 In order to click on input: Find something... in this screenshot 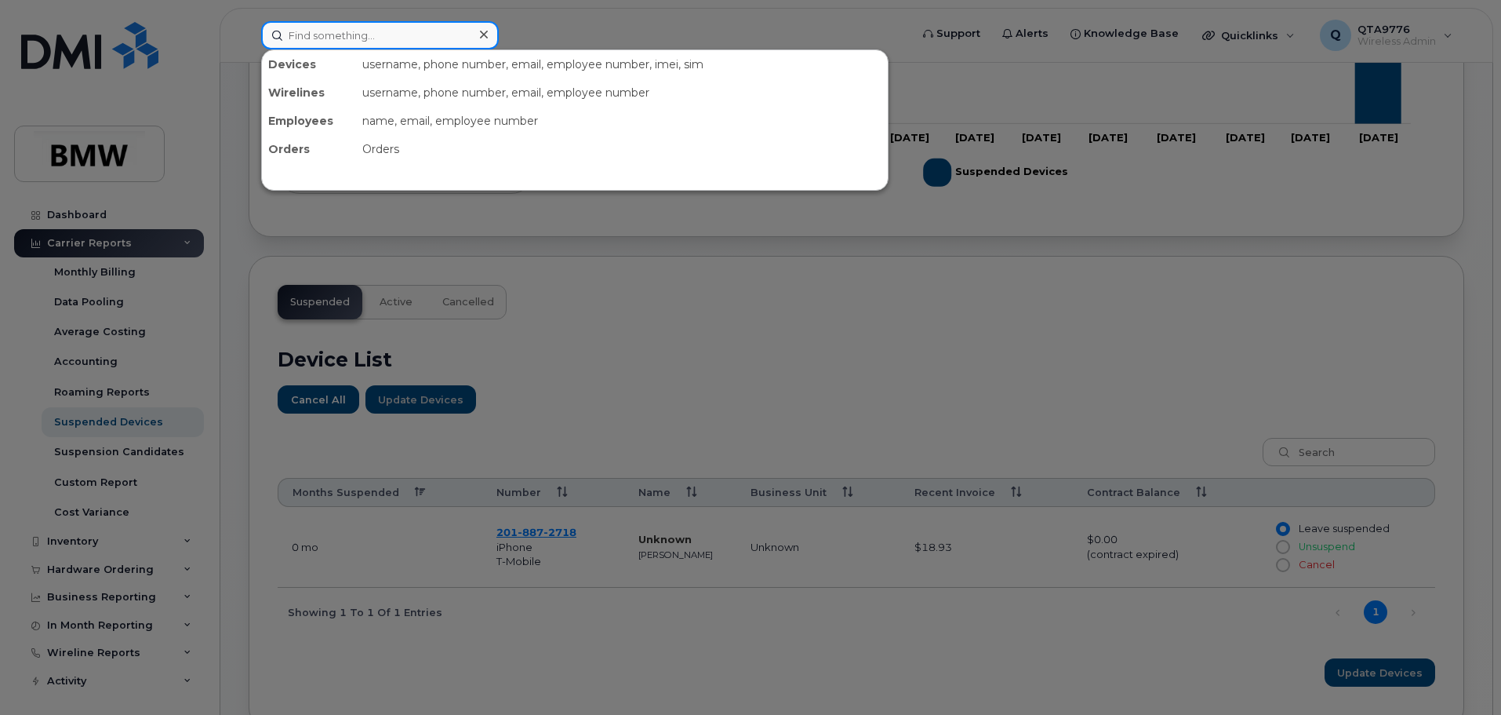, I will do `click(380, 35)`.